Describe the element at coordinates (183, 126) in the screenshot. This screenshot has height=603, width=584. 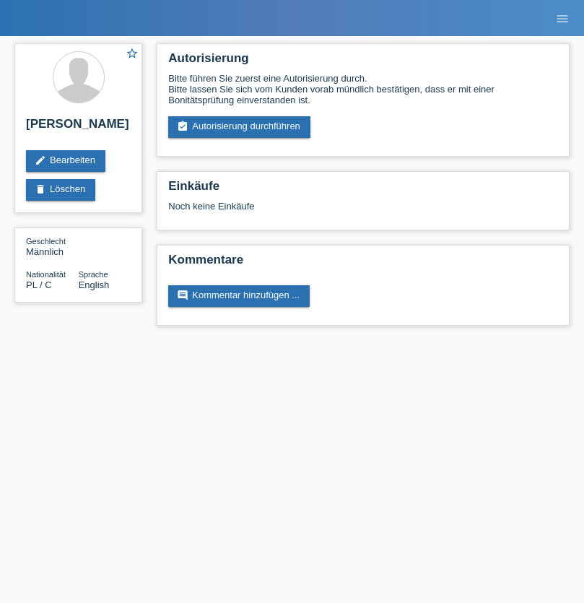
I see `i: assignment_turned_in` at that location.